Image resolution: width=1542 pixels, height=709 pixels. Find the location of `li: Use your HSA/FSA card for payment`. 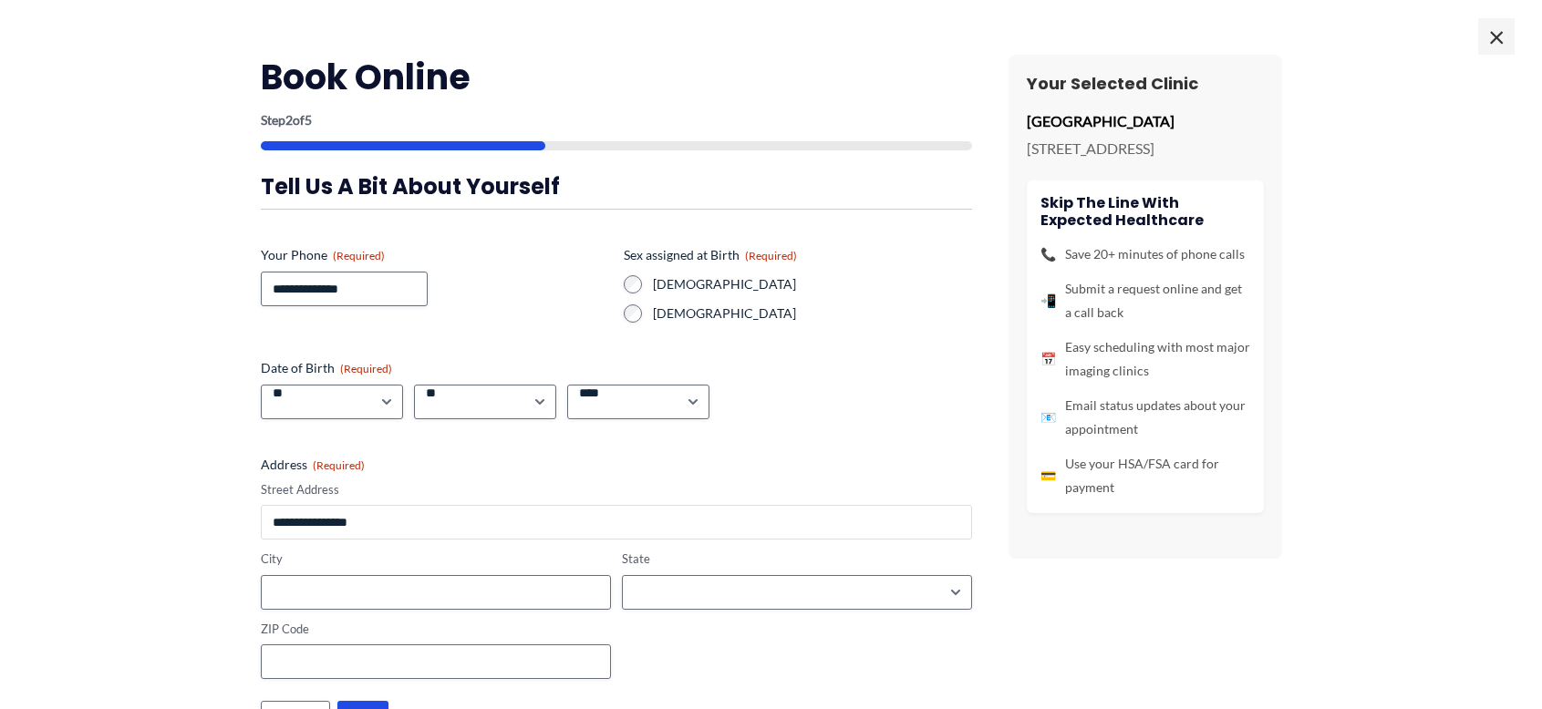

li: Use your HSA/FSA card for payment is located at coordinates (1145, 476).